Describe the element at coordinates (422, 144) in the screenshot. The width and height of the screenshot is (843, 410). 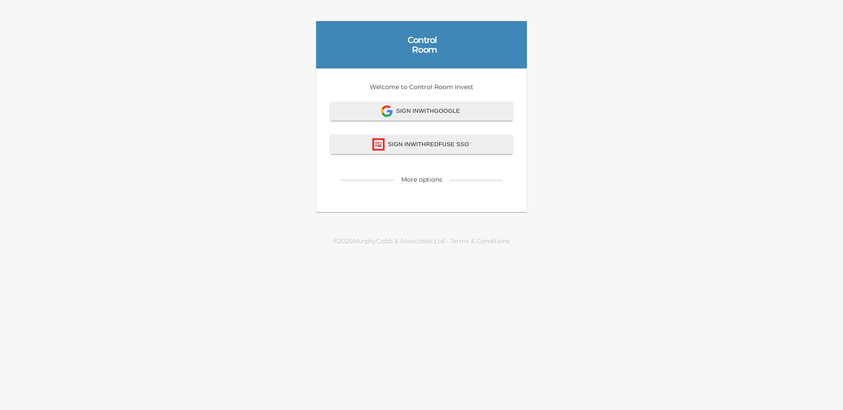
I see `button: redfuse iconSign InwithRedfuse SSO` at that location.